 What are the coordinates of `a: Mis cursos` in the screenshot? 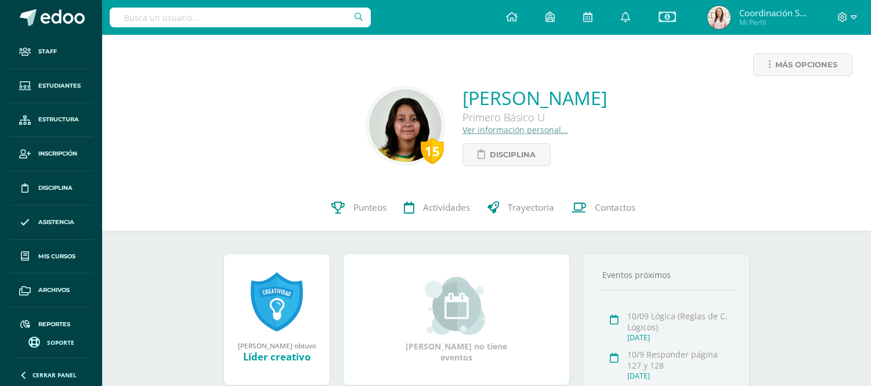 It's located at (51, 256).